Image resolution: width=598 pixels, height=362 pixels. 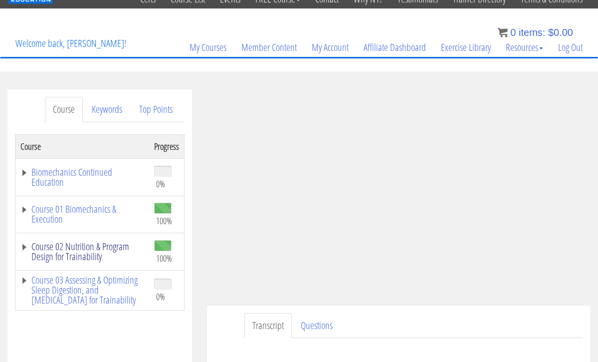 What do you see at coordinates (571, 47) in the screenshot?
I see `a: Log Out` at bounding box center [571, 47].